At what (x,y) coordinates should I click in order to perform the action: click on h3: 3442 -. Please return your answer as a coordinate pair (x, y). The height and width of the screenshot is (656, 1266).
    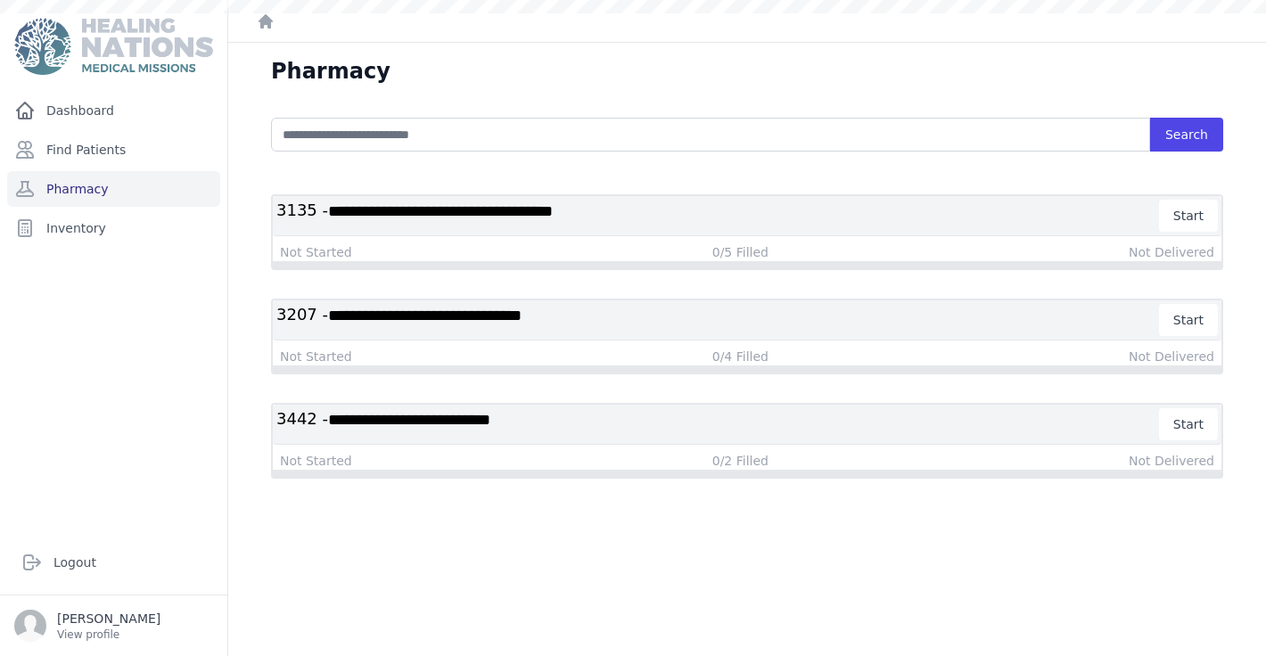
    Looking at the image, I should click on (718, 424).